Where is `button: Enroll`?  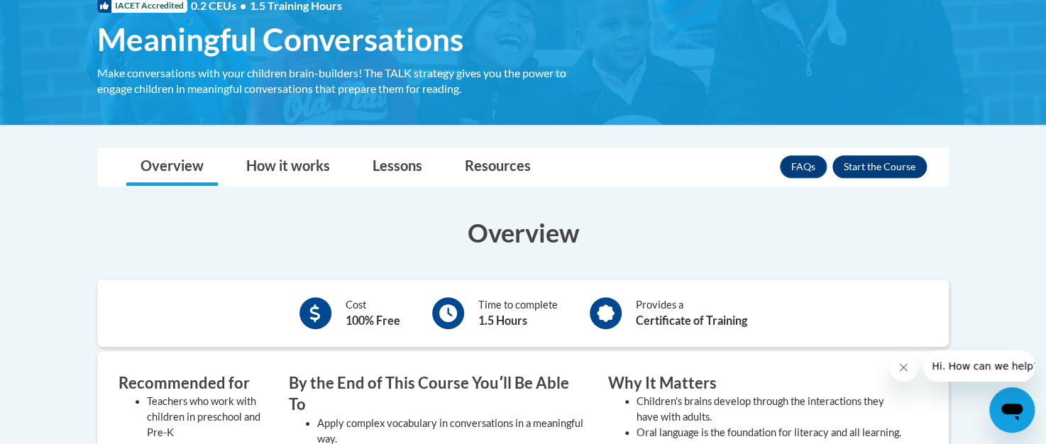 button: Enroll is located at coordinates (879, 167).